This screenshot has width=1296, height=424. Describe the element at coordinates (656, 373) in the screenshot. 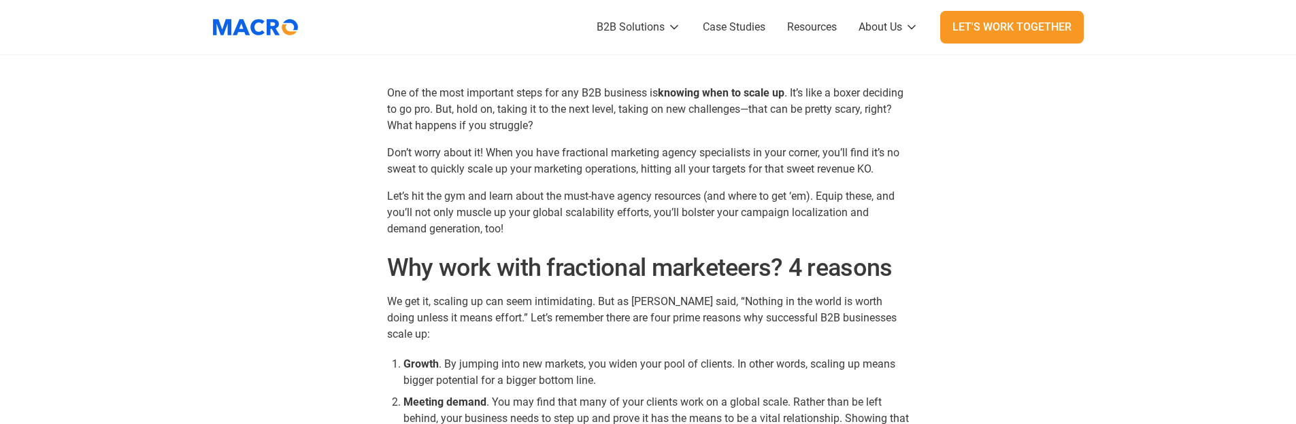

I see `li: . By jumping into new markets, you widen your pool of clients. In other words, scaling up means b...` at that location.